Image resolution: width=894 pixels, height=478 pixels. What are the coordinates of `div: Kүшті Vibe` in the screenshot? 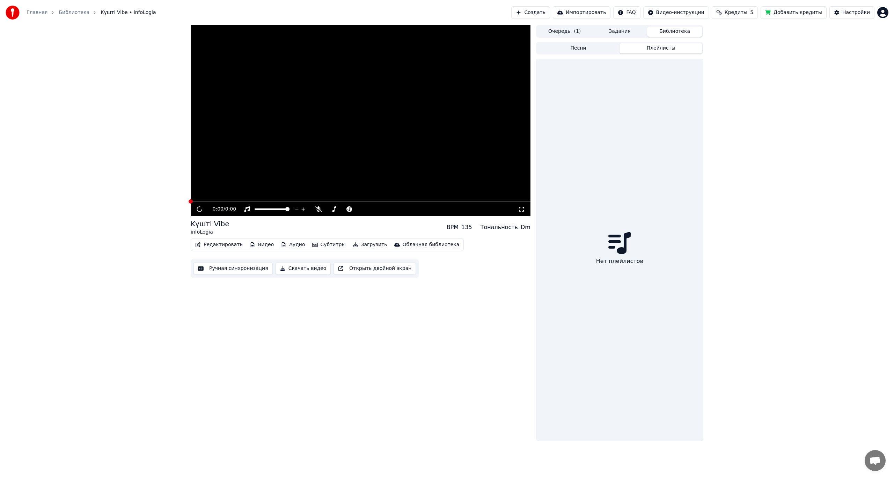 It's located at (210, 224).